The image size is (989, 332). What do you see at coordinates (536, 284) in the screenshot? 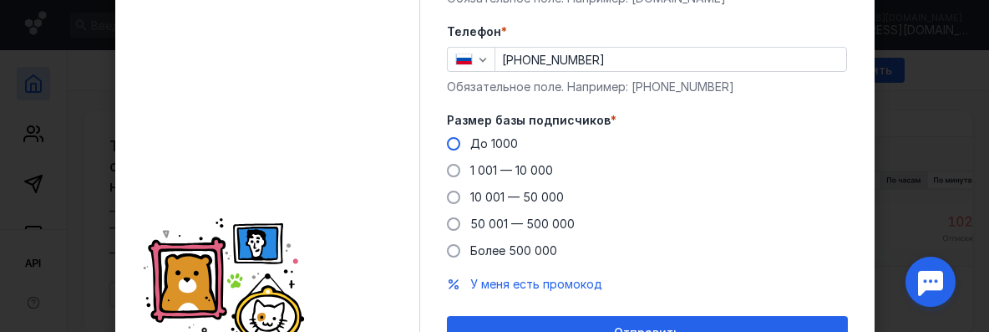
I see `button: У меня есть промокод` at bounding box center [536, 284].